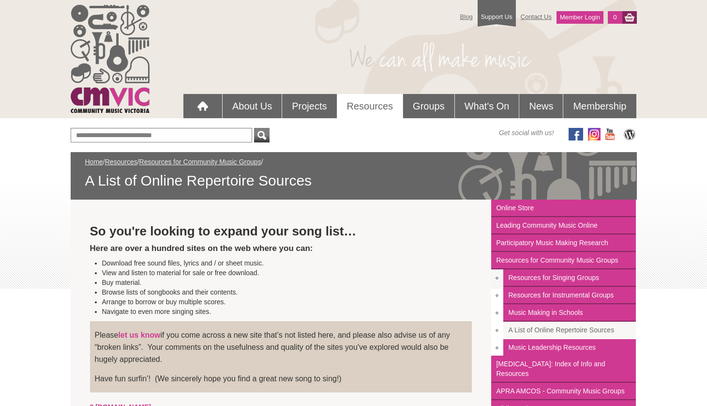  Describe the element at coordinates (580, 17) in the screenshot. I see `a: Member Login` at that location.